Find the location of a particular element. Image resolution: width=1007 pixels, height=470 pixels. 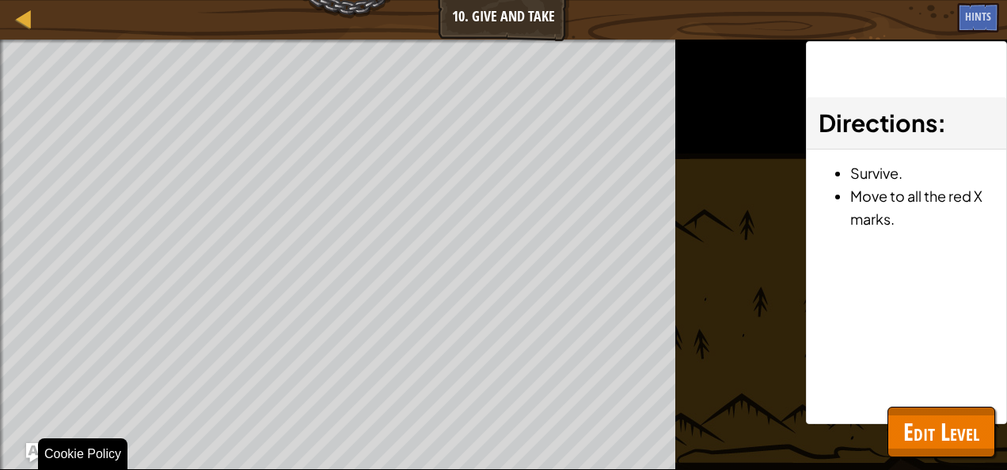

li: Survive. is located at coordinates (923, 173).